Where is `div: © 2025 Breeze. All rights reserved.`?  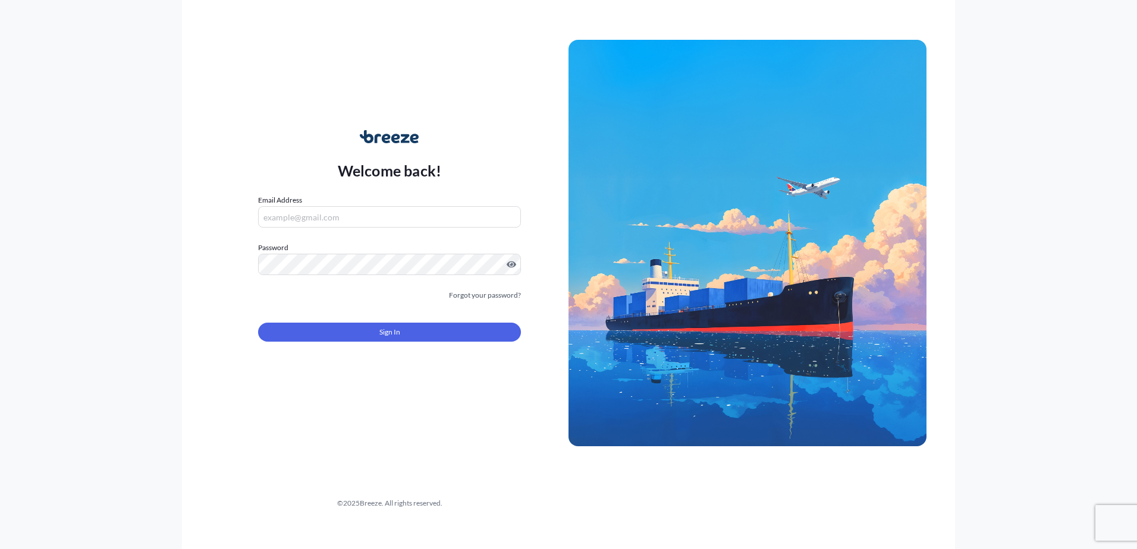
div: © 2025 Breeze. All rights reserved. is located at coordinates (389, 503).